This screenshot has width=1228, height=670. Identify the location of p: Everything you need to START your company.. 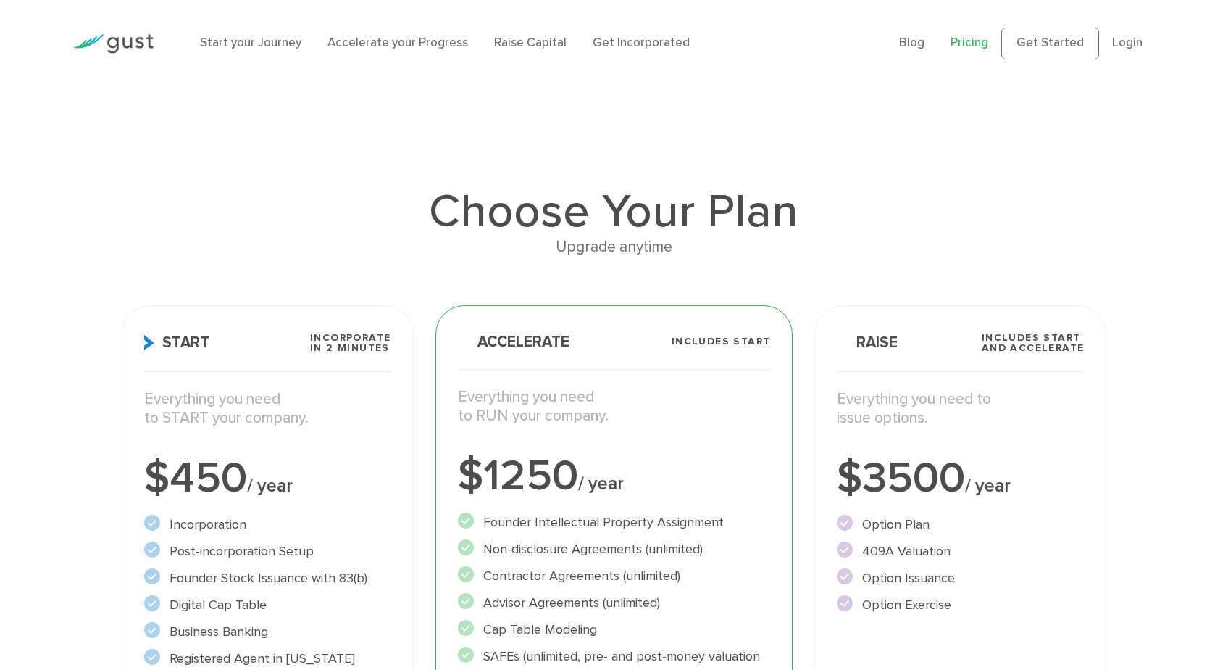
(267, 409).